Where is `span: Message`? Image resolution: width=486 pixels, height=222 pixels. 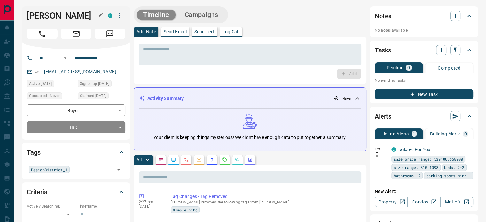
span: Message is located at coordinates (110, 34).